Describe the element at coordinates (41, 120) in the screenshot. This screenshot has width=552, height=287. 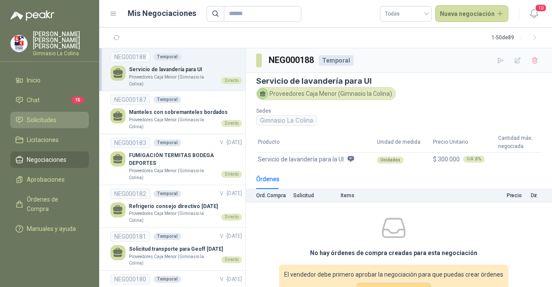
I see `span: Solicitudes` at that location.